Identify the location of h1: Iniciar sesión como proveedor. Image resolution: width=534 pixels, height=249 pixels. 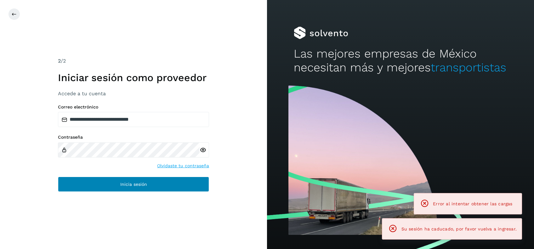
(133, 78).